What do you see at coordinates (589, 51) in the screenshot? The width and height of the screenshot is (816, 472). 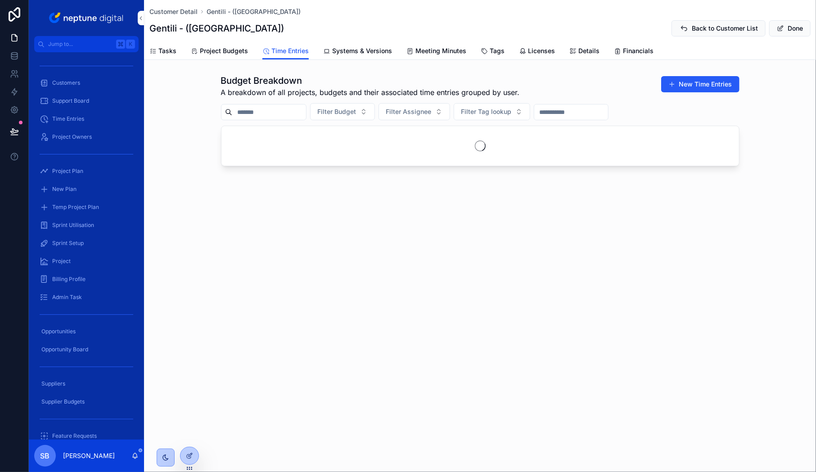 I see `span: Details` at bounding box center [589, 51].